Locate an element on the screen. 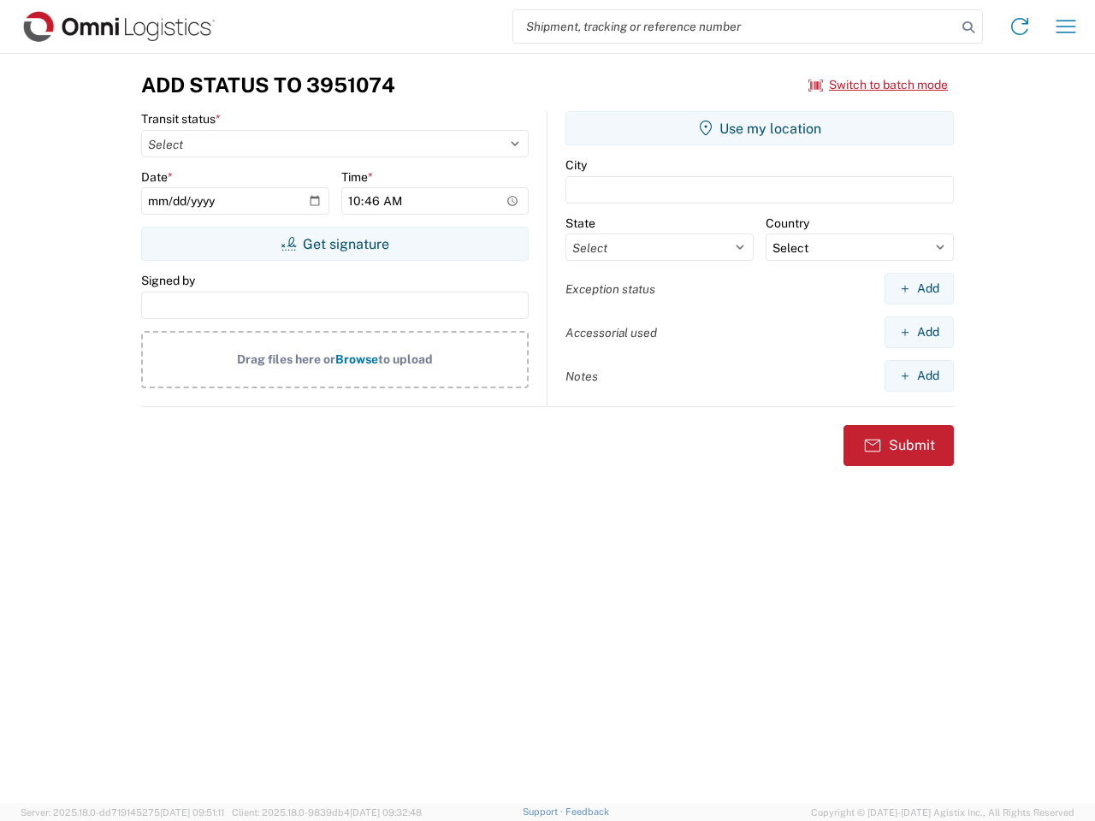 Image resolution: width=1095 pixels, height=821 pixels. a: Feedback is located at coordinates (587, 812).